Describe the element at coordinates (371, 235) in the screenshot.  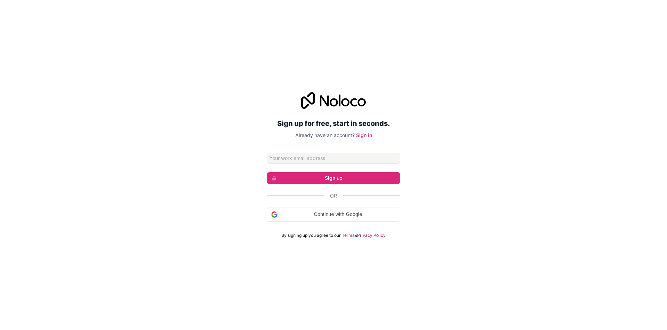
I see `a: Privacy Policy` at that location.